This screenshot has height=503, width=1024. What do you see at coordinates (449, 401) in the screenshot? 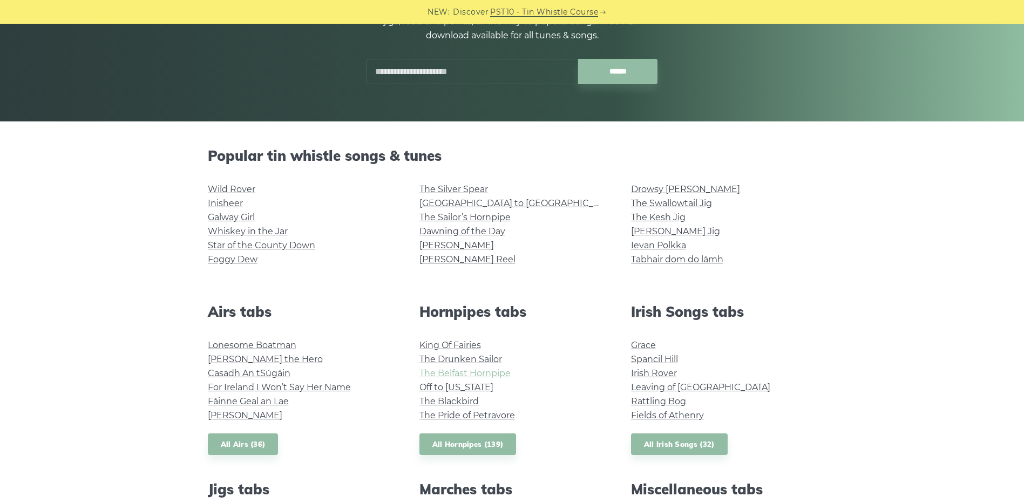
I see `a: The Blackbird` at bounding box center [449, 401].